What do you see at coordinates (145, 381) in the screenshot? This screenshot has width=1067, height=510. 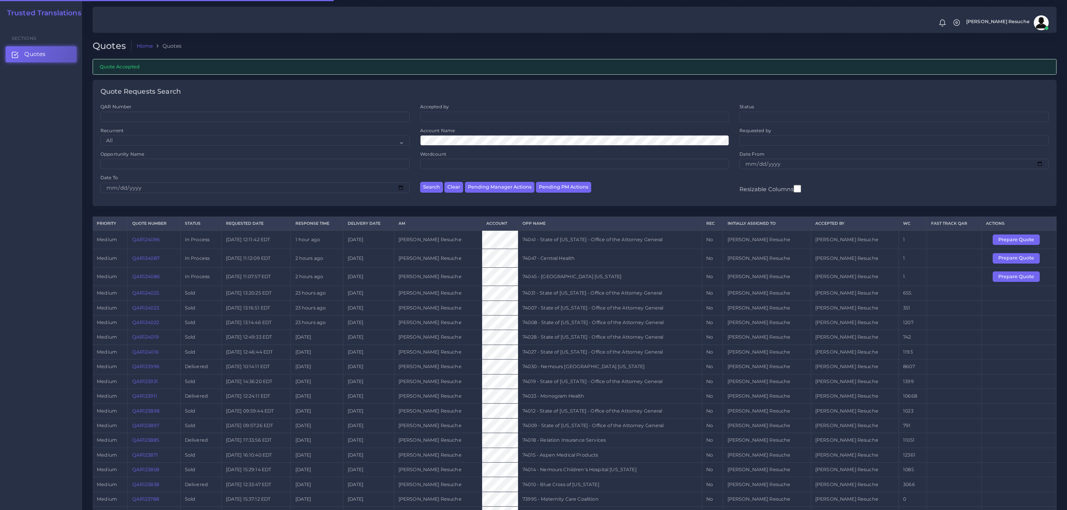 I see `a: QAR123931` at bounding box center [145, 381].